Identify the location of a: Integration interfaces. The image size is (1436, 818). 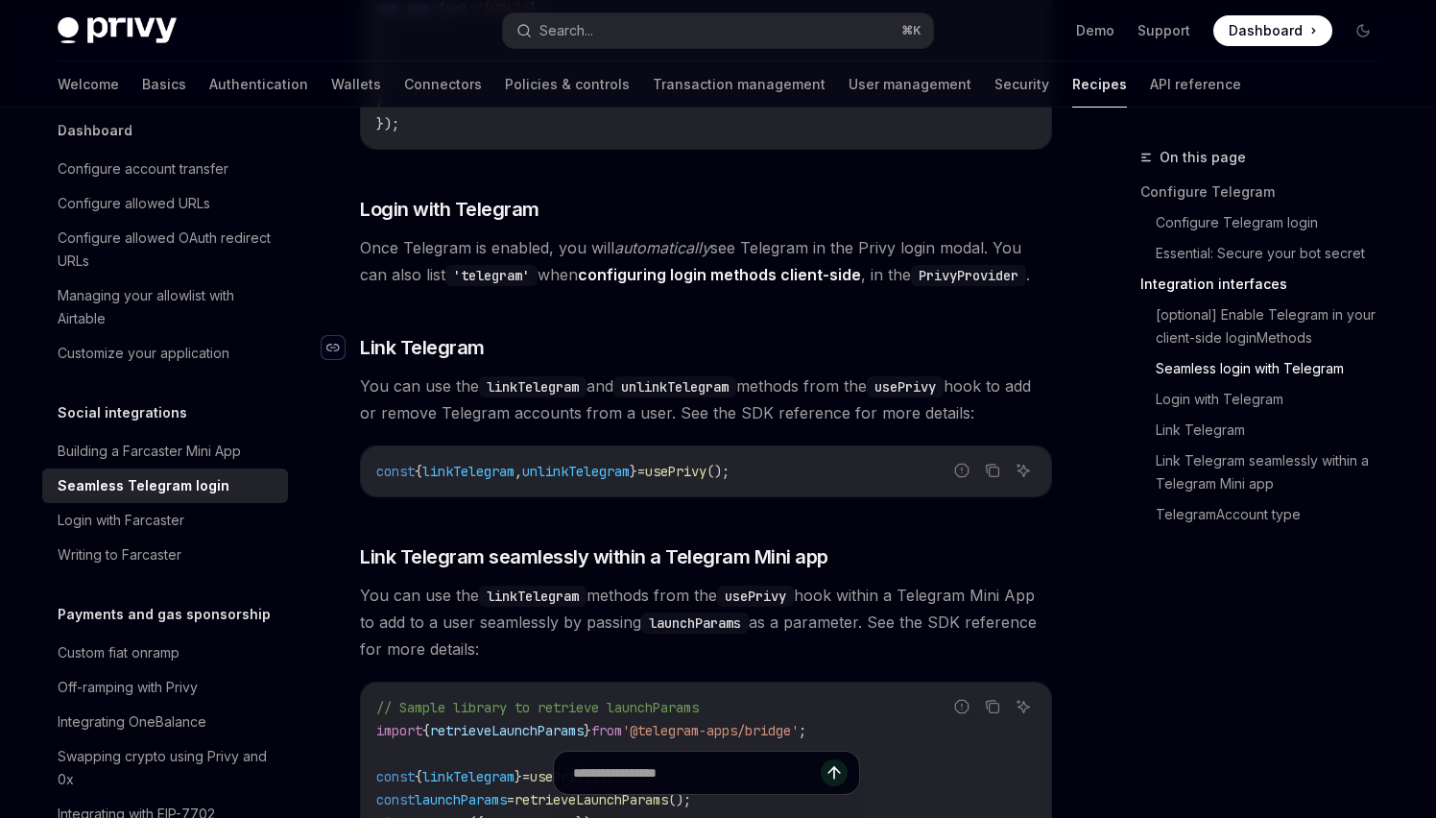
(1267, 284).